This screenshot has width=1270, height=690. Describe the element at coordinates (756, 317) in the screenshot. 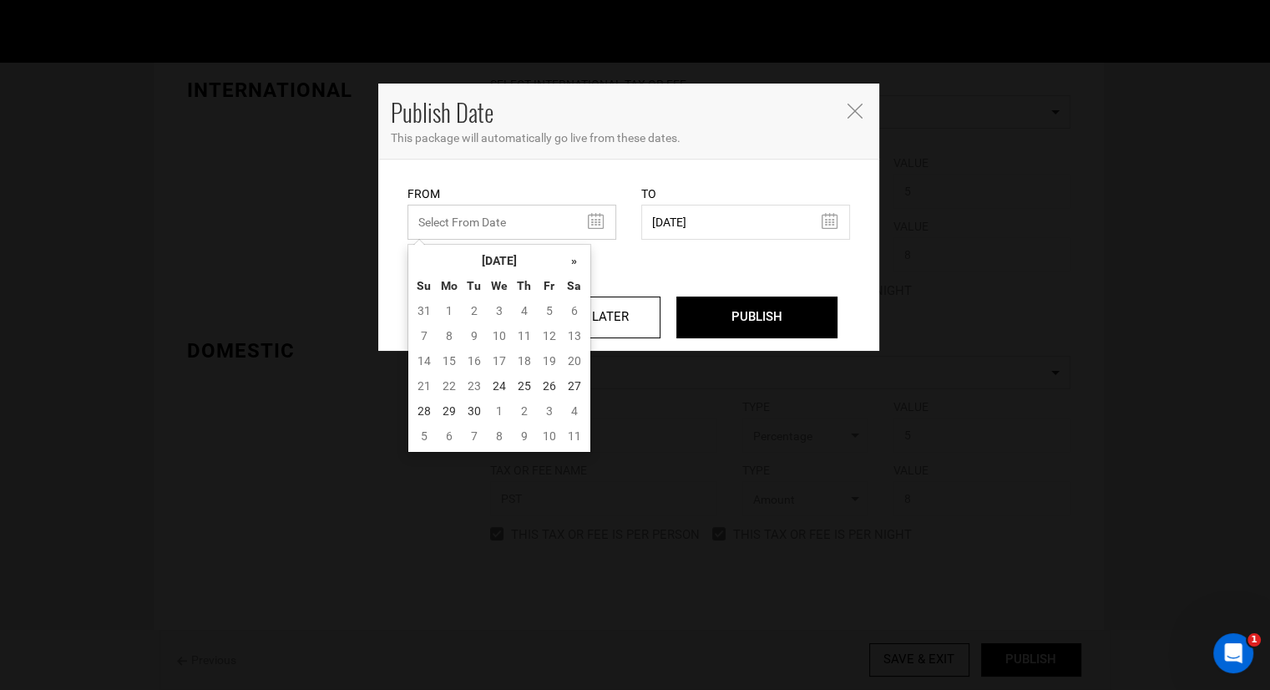

I see `input: PUBLISH` at that location.